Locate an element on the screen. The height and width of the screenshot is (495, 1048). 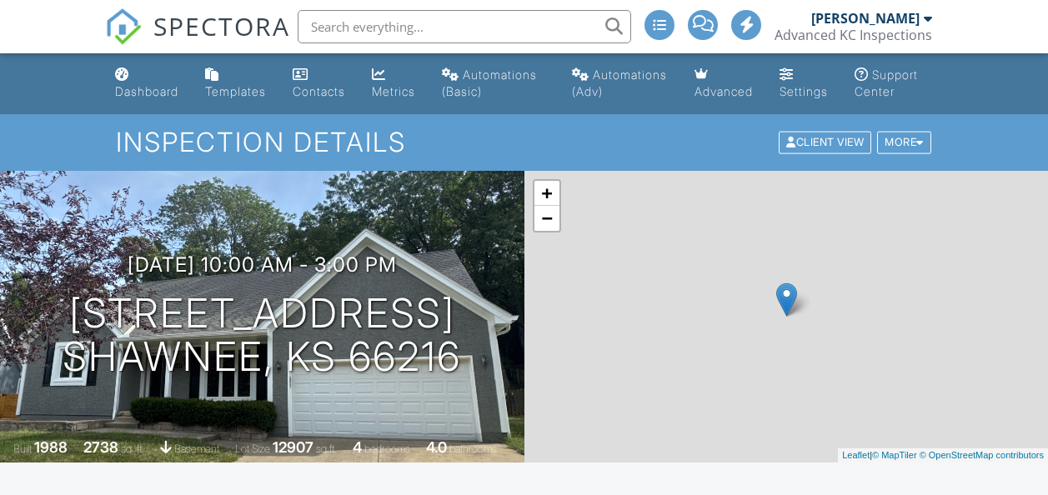
a: Settings is located at coordinates (803, 83).